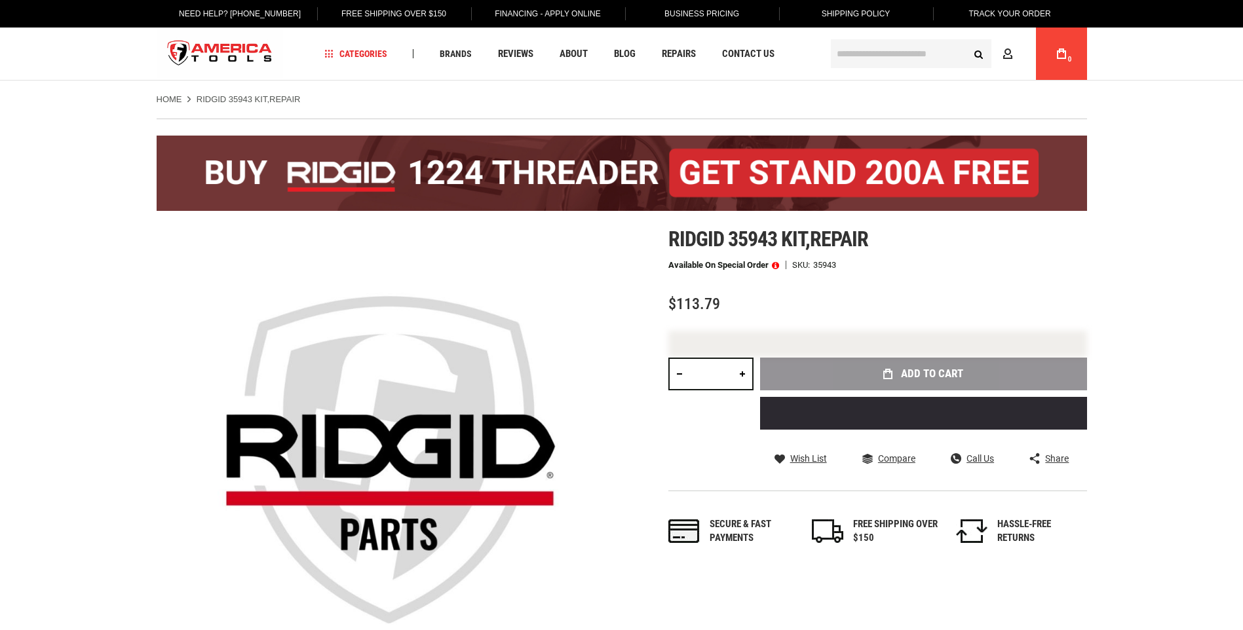 The height and width of the screenshot is (630, 1243). What do you see at coordinates (220, 54) in the screenshot?
I see `a: store logo` at bounding box center [220, 54].